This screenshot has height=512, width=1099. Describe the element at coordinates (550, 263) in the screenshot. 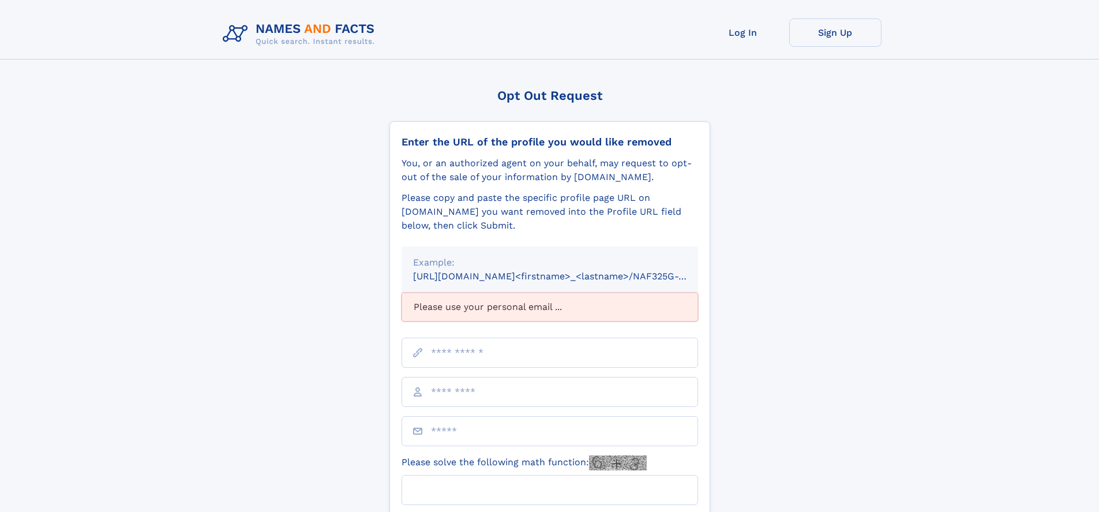

I see `div: Example:` at that location.